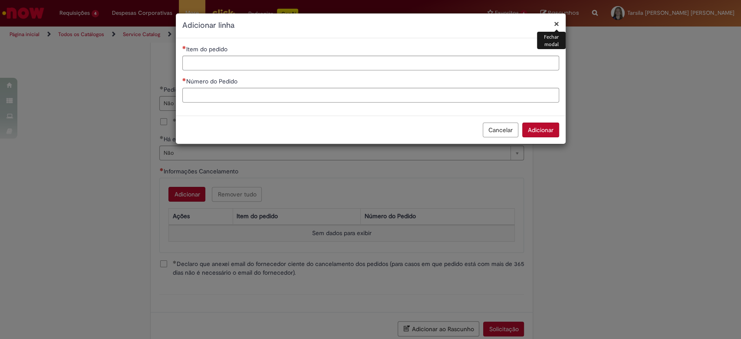 The height and width of the screenshot is (339, 741). What do you see at coordinates (208, 49) in the screenshot?
I see `span: Item do pedido` at bounding box center [208, 49].